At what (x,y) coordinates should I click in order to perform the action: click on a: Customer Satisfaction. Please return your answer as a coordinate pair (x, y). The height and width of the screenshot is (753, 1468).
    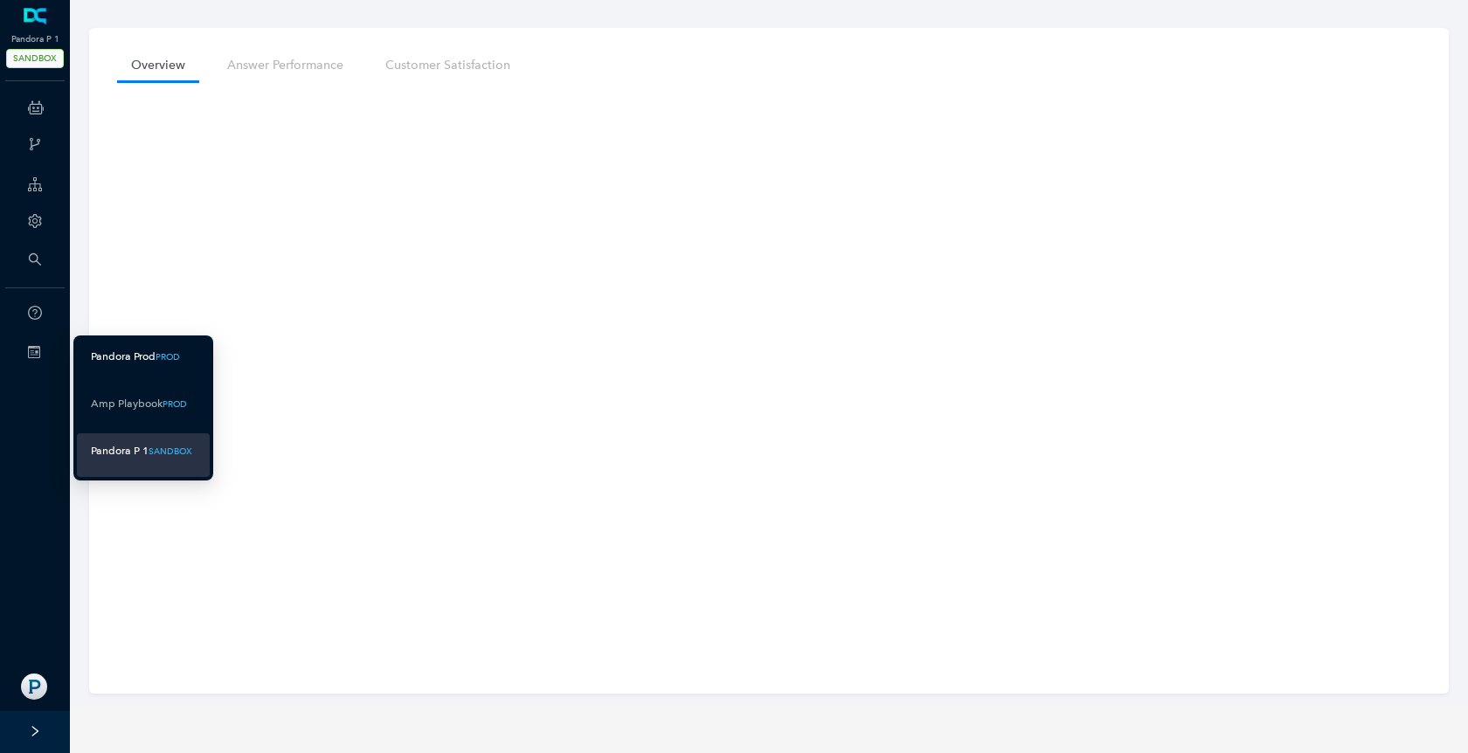
    Looking at the image, I should click on (447, 65).